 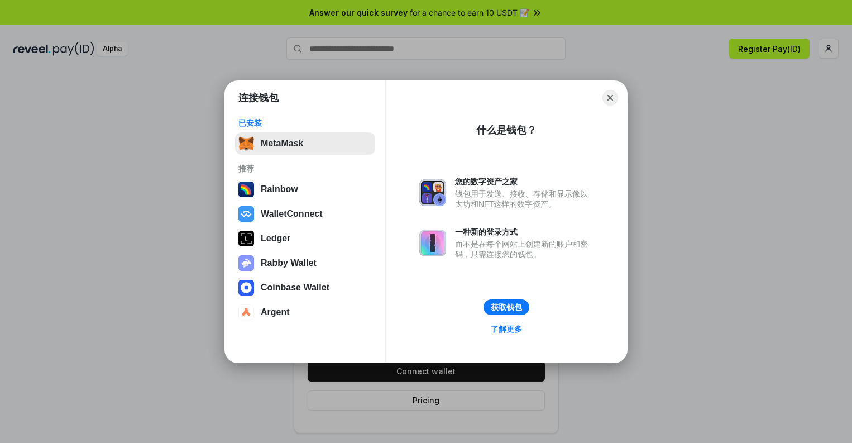 I want to click on img: svg+xml,%3Csvg%20width%3D%22120%22%20height%3D%22120%22%20viewBox%3D%220%200%20120%20120%22%20fil..., so click(x=246, y=189).